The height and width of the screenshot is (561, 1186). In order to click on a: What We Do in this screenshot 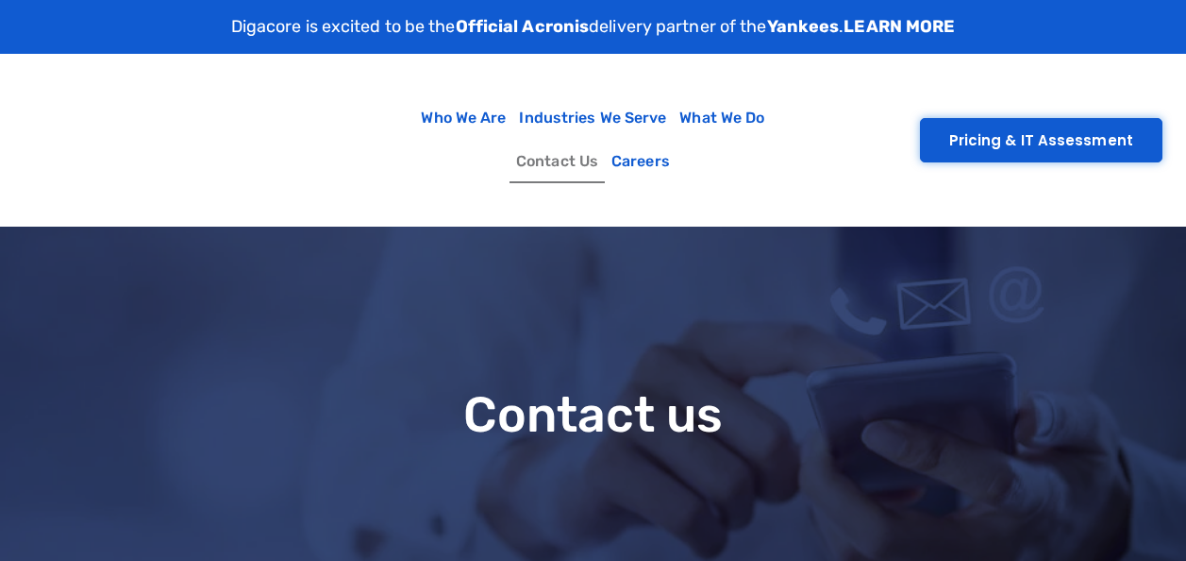, I will do `click(722, 118)`.